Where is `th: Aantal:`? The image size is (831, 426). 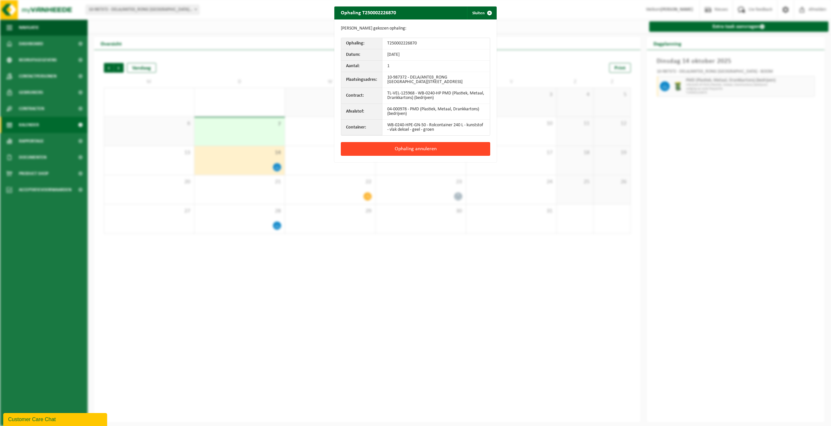 th: Aantal: is located at coordinates (362, 66).